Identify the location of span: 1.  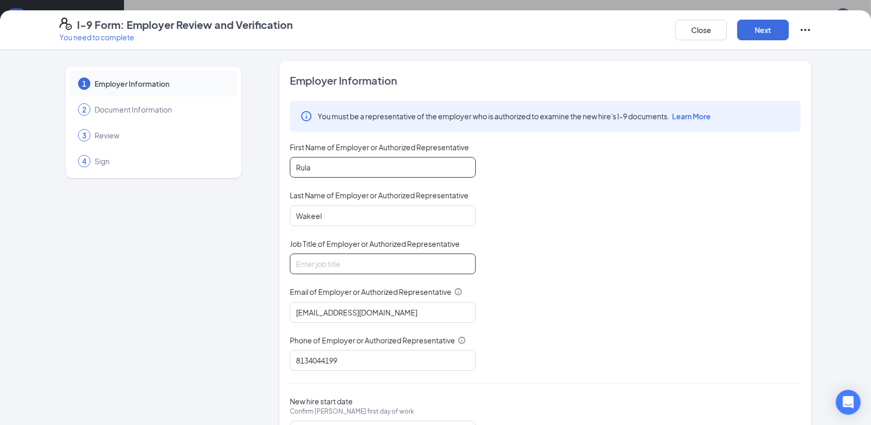
(84, 84).